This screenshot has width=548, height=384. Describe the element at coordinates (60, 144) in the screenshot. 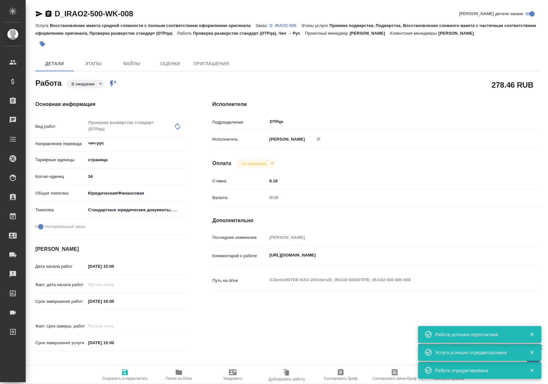

I see `p: Направление перевода` at that location.